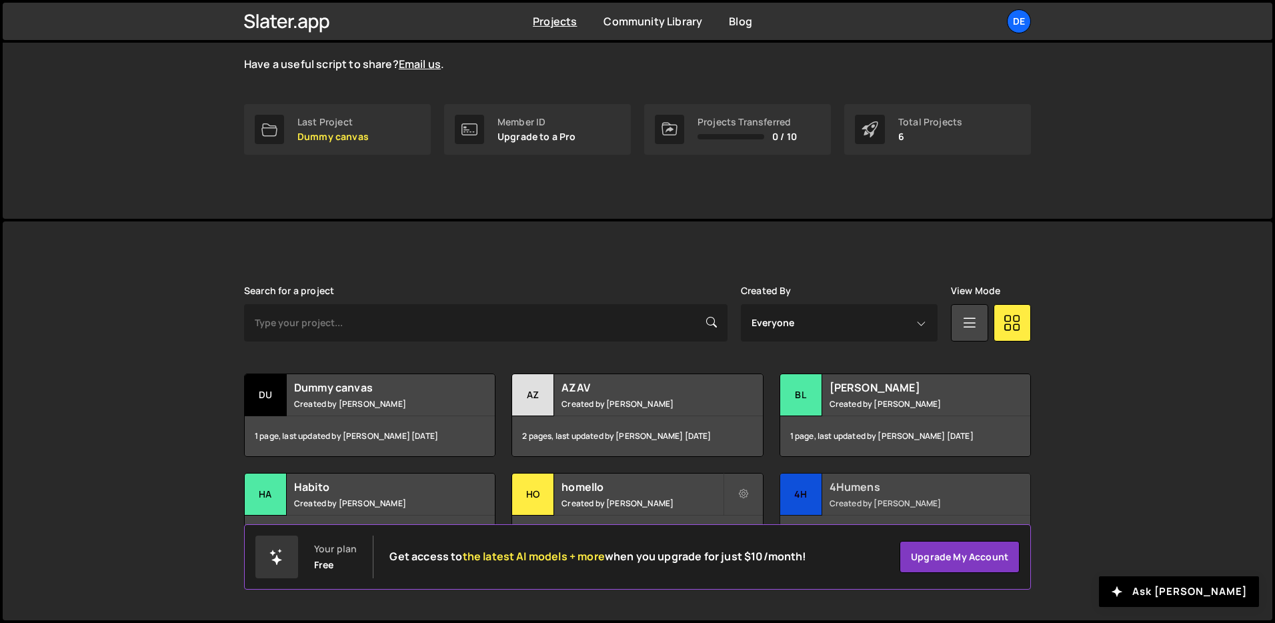 The width and height of the screenshot is (1275, 623). What do you see at coordinates (333, 137) in the screenshot?
I see `p: Dummy canvas` at bounding box center [333, 137].